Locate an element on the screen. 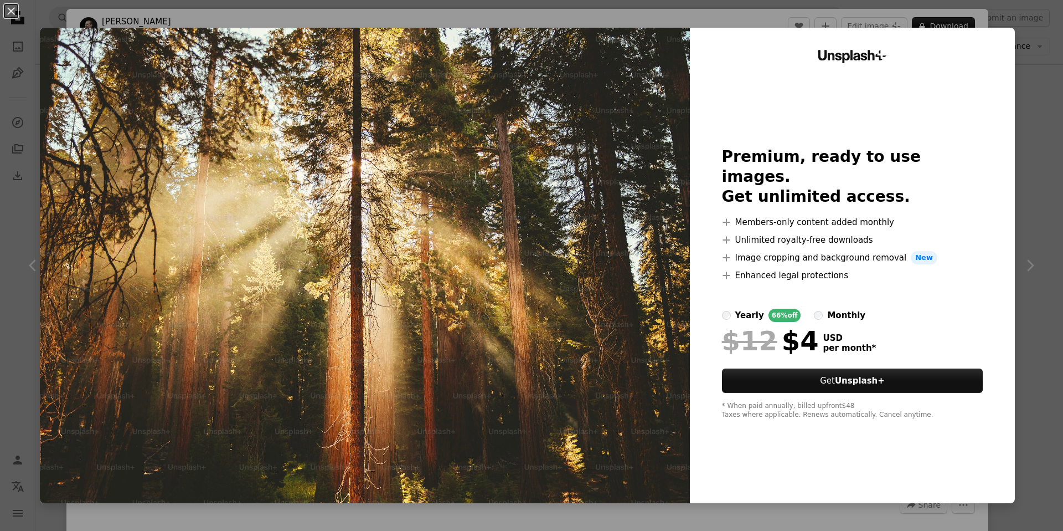 This screenshot has width=1063, height=531. li: Members-only content added monthly is located at coordinates (853, 222).